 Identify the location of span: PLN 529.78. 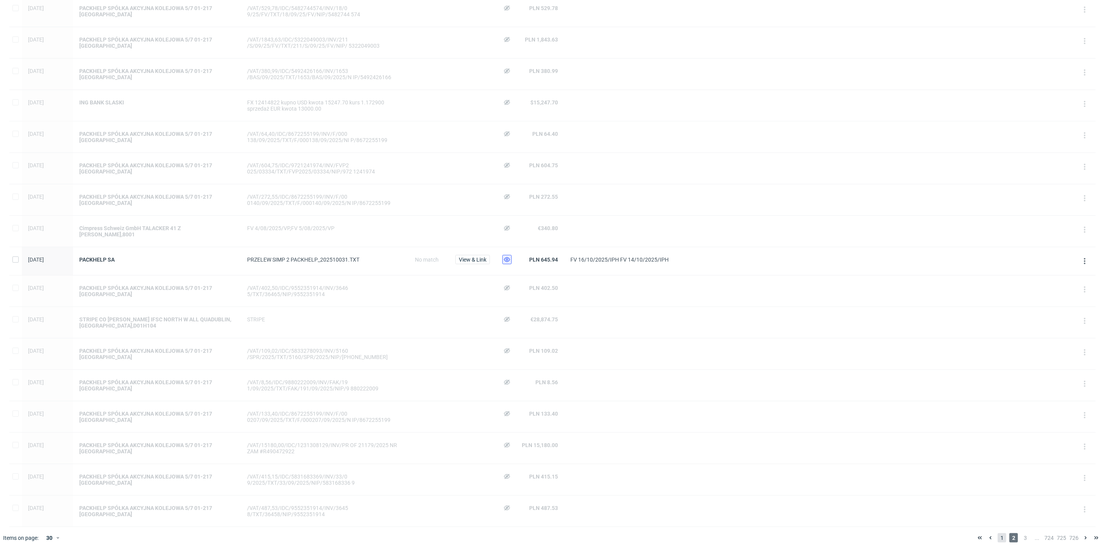
(543, 8).